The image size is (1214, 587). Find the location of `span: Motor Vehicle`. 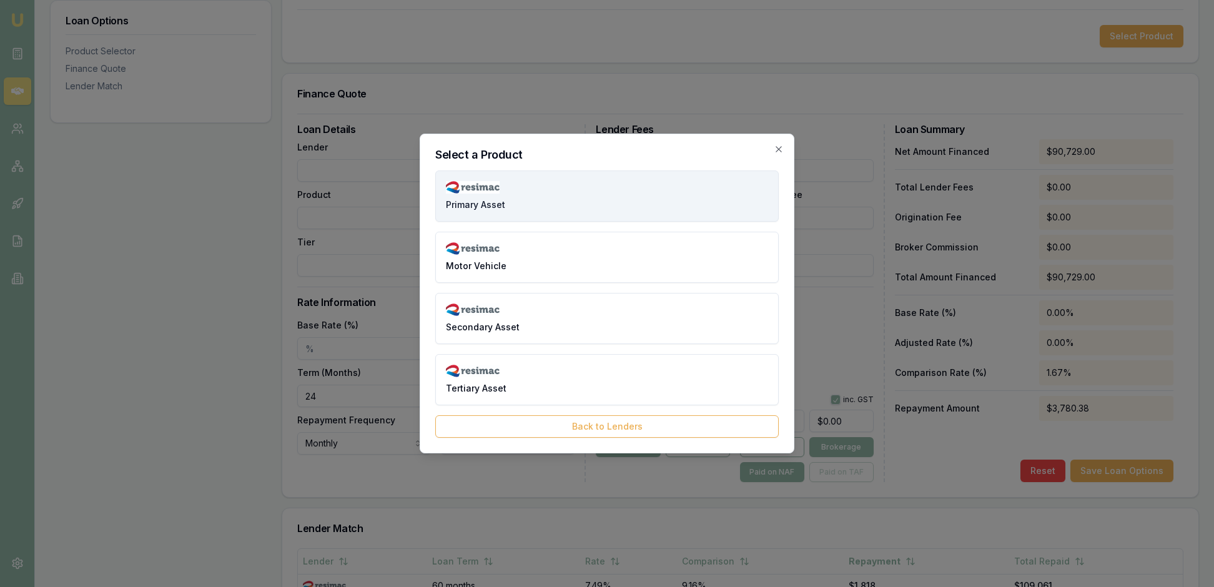

span: Motor Vehicle is located at coordinates (476, 266).